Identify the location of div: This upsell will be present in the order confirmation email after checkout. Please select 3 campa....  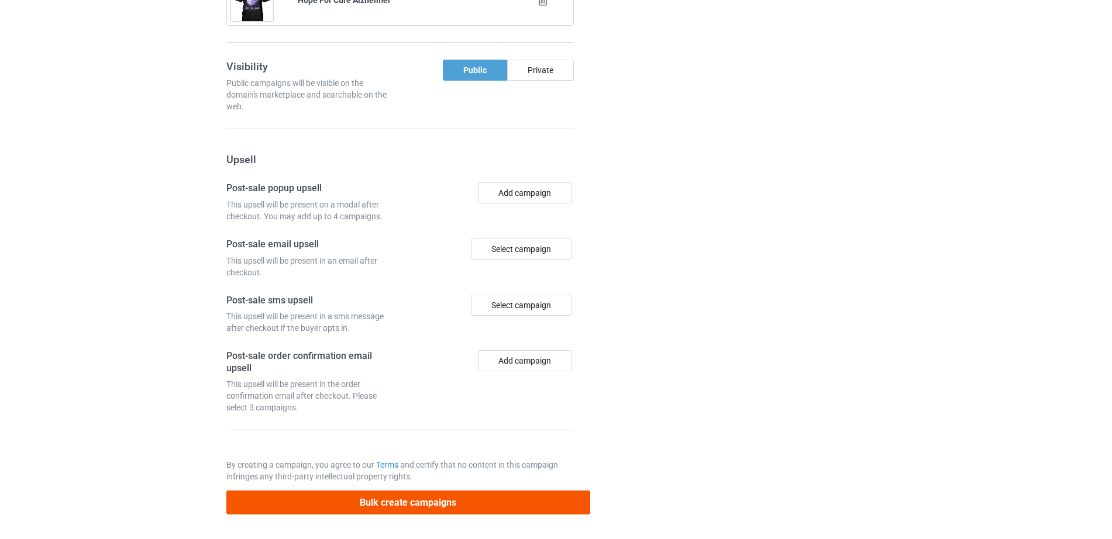
(311, 396).